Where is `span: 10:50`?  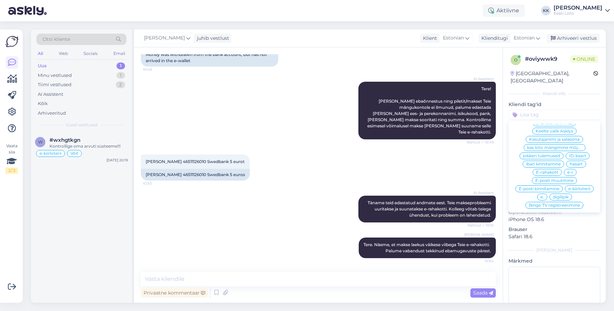
span: 10:50 is located at coordinates (156, 183).